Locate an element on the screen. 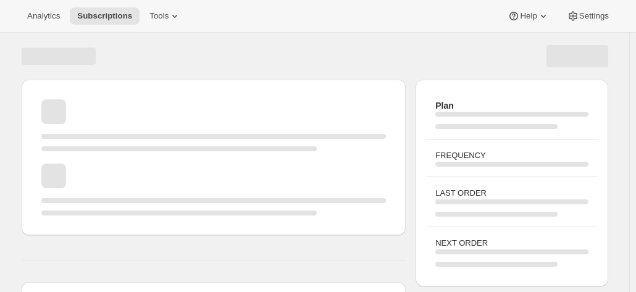 The height and width of the screenshot is (292, 636). button: Help is located at coordinates (528, 16).